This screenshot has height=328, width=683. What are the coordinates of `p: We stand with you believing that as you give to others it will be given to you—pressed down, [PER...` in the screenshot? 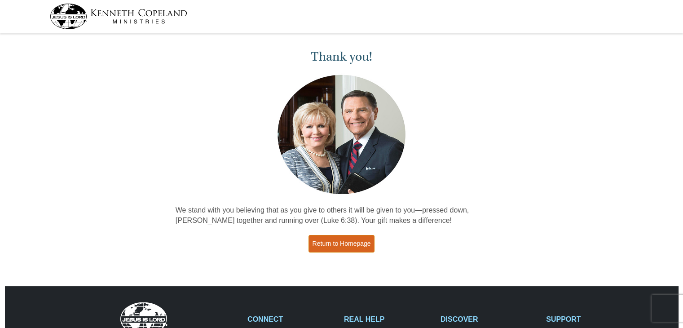 It's located at (342, 216).